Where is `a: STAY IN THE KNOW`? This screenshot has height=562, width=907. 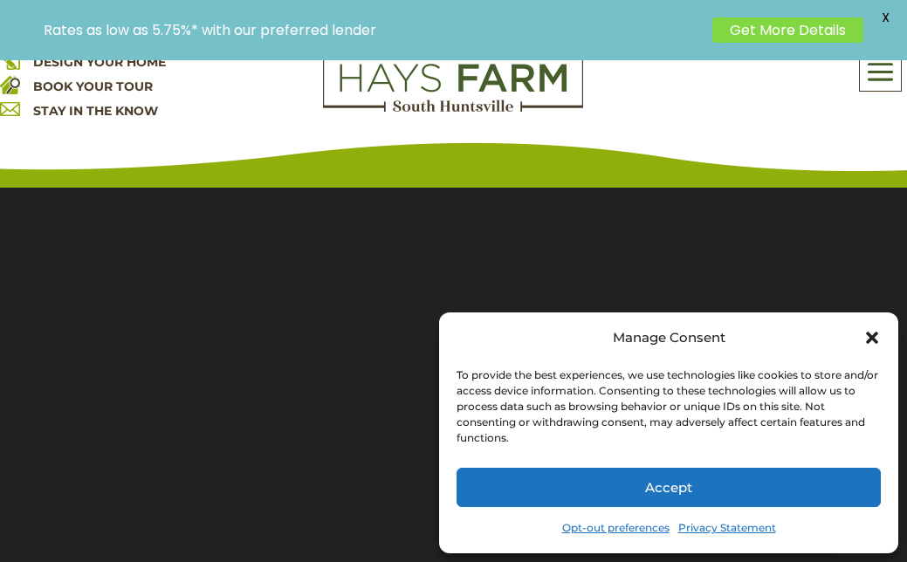
a: STAY IN THE KNOW is located at coordinates (95, 111).